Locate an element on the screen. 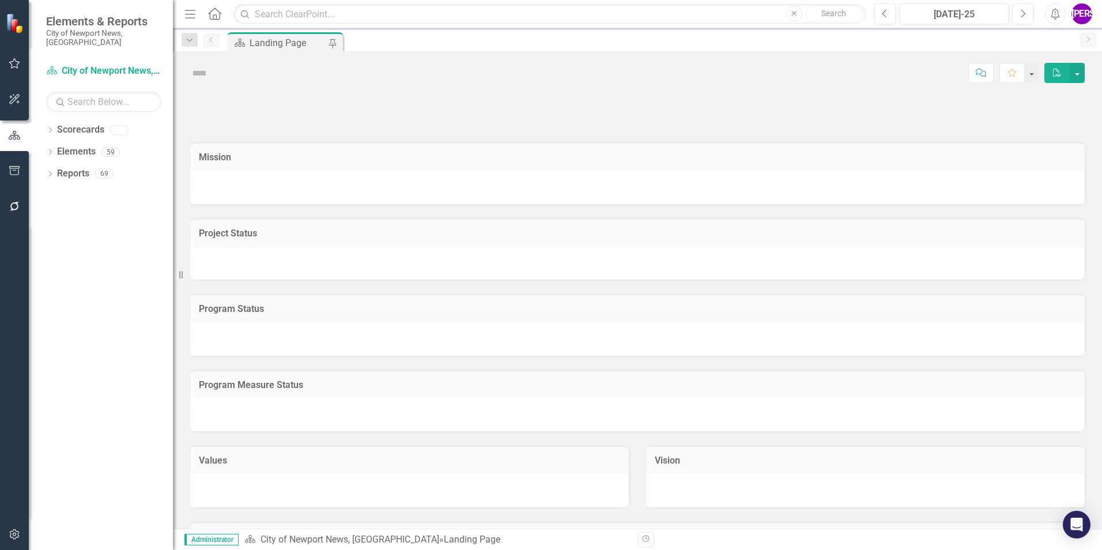  img: ClearPoint Strategy is located at coordinates (16, 23).